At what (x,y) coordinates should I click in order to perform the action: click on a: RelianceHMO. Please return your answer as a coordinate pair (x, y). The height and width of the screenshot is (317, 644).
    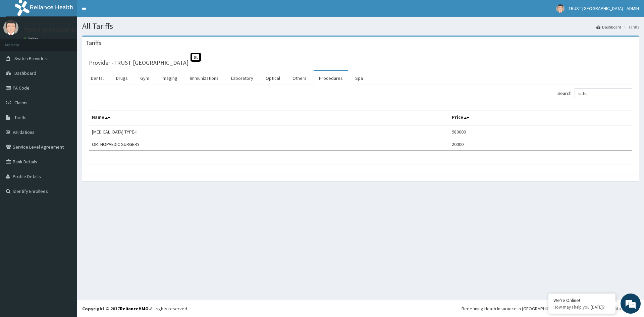
    Looking at the image, I should click on (134, 308).